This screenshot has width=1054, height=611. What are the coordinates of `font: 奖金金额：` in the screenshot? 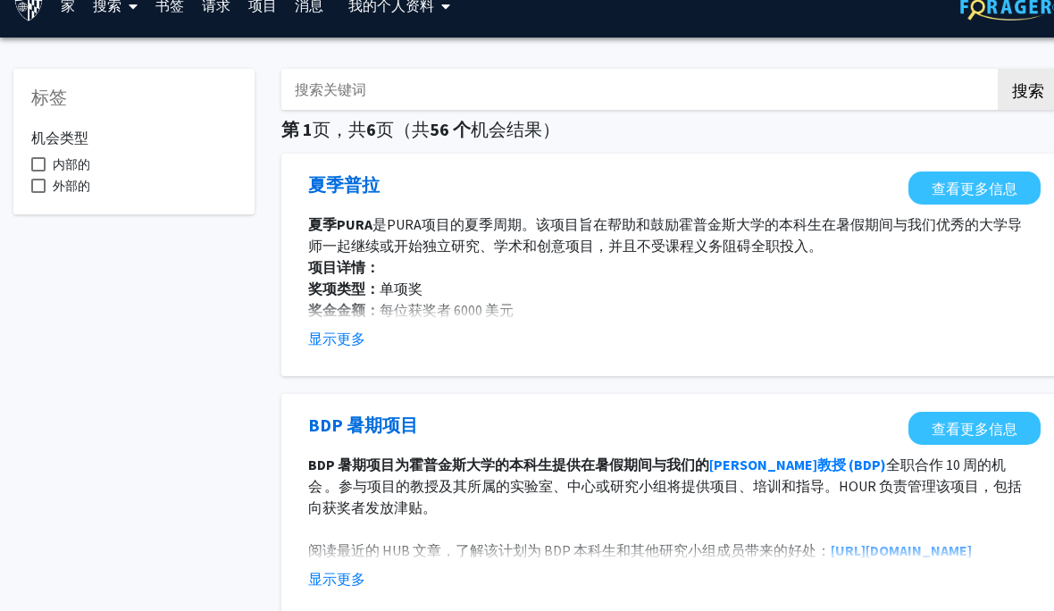 It's located at (344, 310).